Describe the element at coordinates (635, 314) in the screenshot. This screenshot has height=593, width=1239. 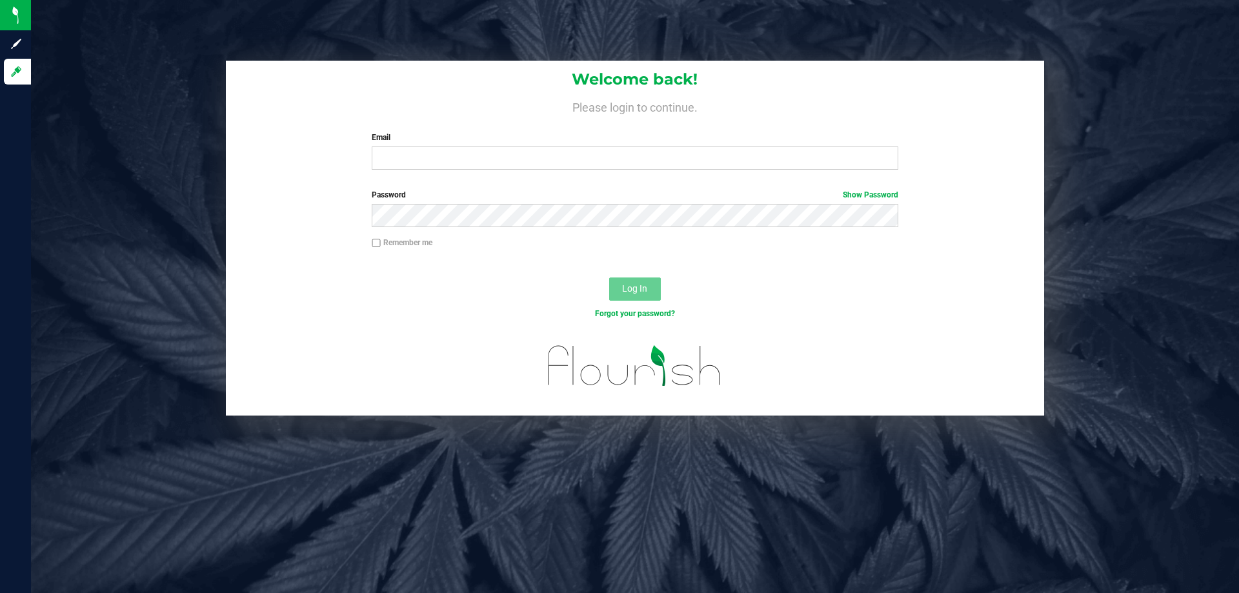
I see `a: Forgot your password?` at that location.